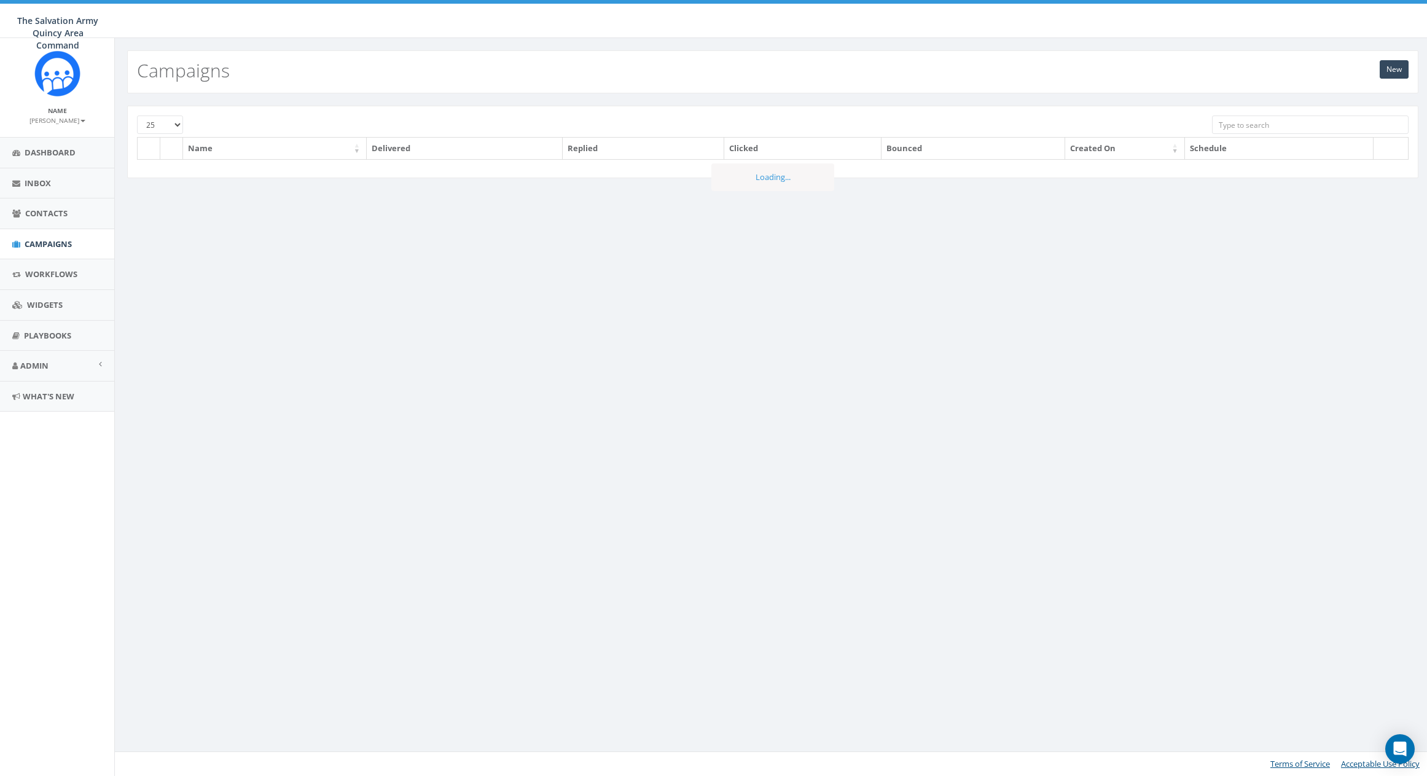 This screenshot has height=776, width=1427. I want to click on span: Inbox, so click(37, 183).